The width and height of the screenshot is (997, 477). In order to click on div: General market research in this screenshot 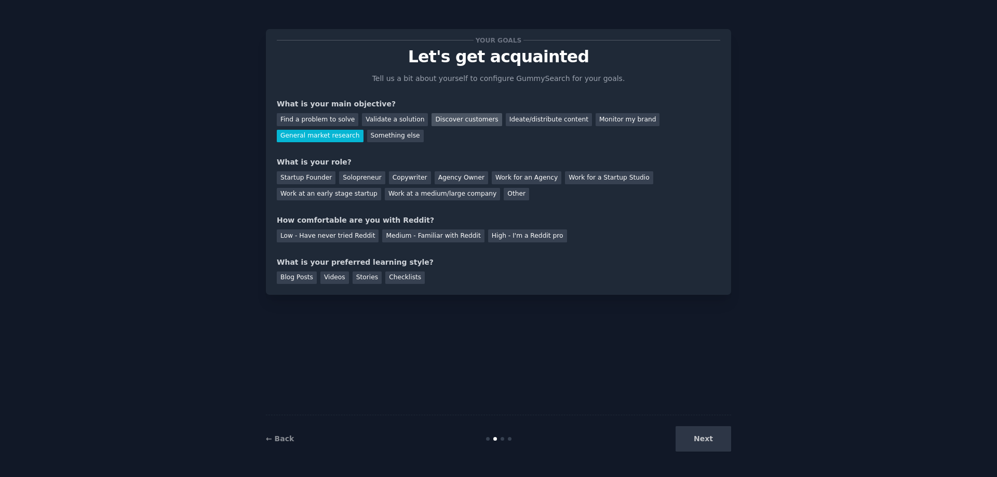, I will do `click(320, 136)`.